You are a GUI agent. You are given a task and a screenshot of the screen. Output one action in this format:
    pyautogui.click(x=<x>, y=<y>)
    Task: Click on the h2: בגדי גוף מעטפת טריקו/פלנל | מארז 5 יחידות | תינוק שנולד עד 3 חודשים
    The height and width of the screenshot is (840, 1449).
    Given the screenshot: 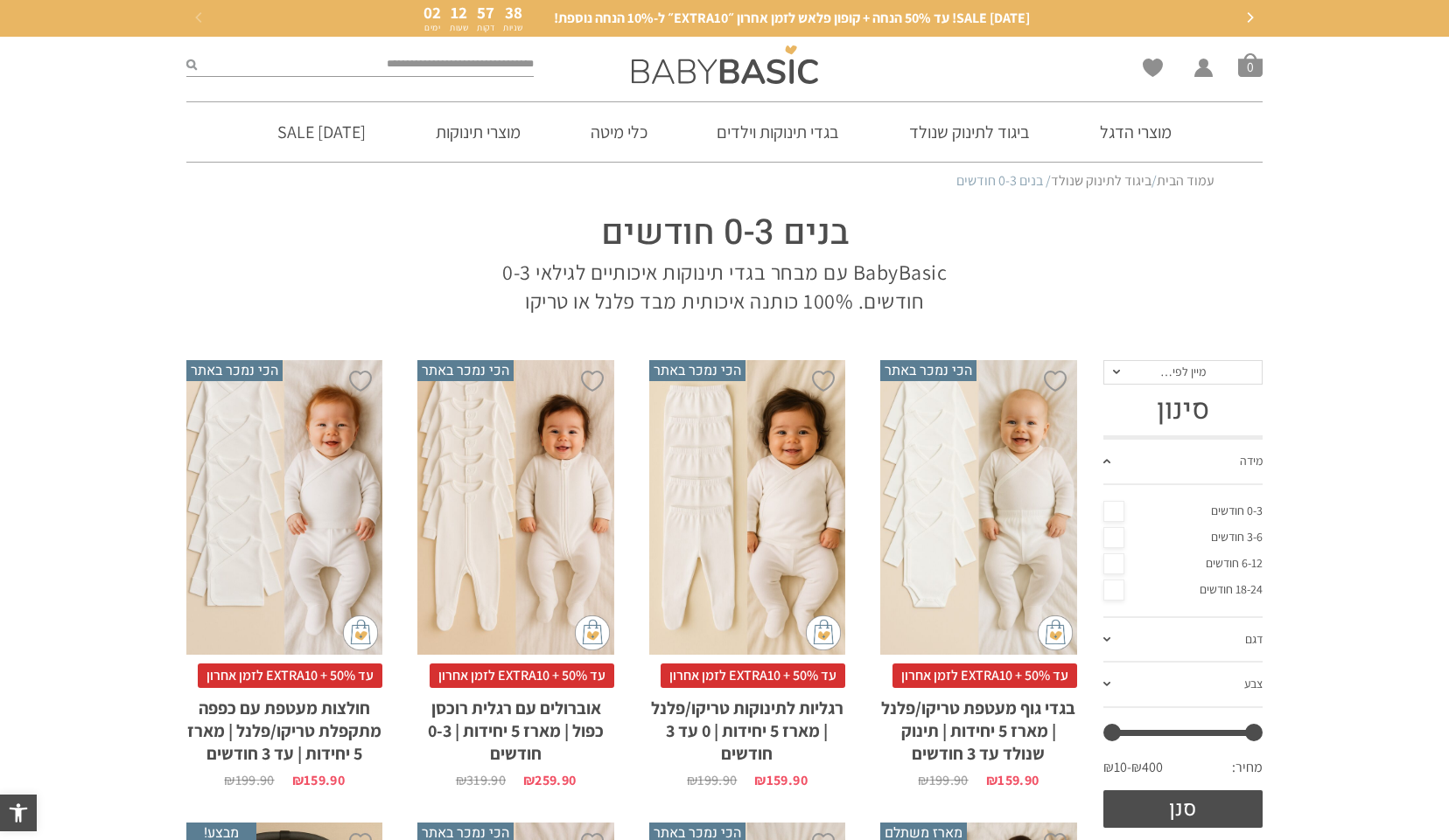 What is the action you would take?
    pyautogui.click(x=978, y=727)
    